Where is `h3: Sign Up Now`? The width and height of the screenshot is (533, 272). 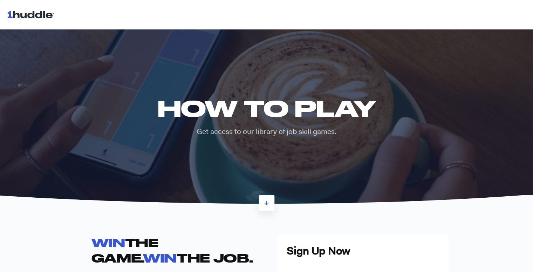
h3: Sign Up Now is located at coordinates (363, 251).